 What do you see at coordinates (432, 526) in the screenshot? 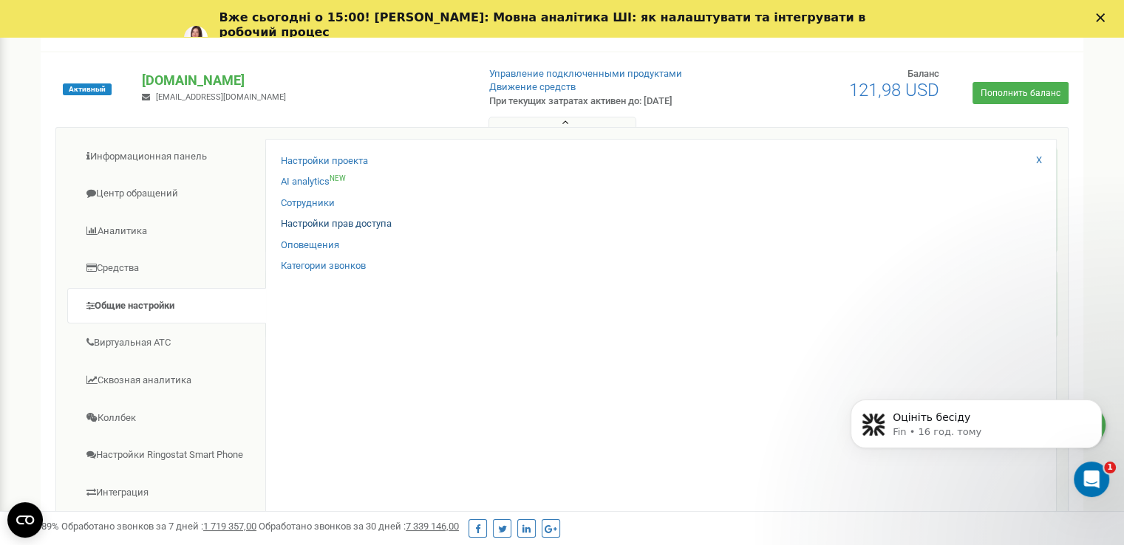
I see `u: 7 339 146,00` at bounding box center [432, 526].